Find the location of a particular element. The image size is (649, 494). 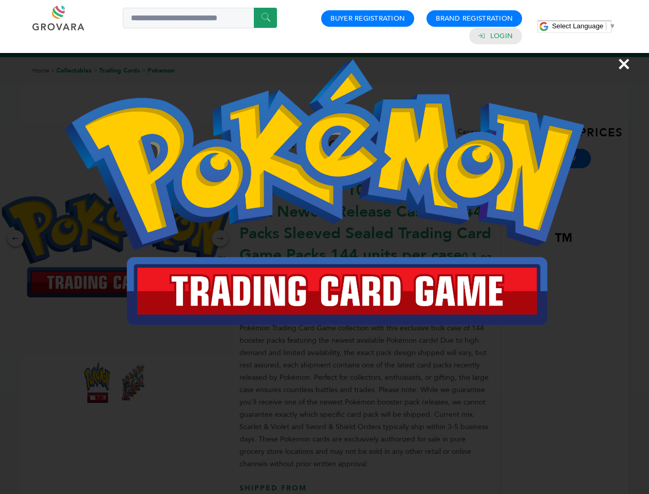

a: Brand Registration is located at coordinates (474, 19).